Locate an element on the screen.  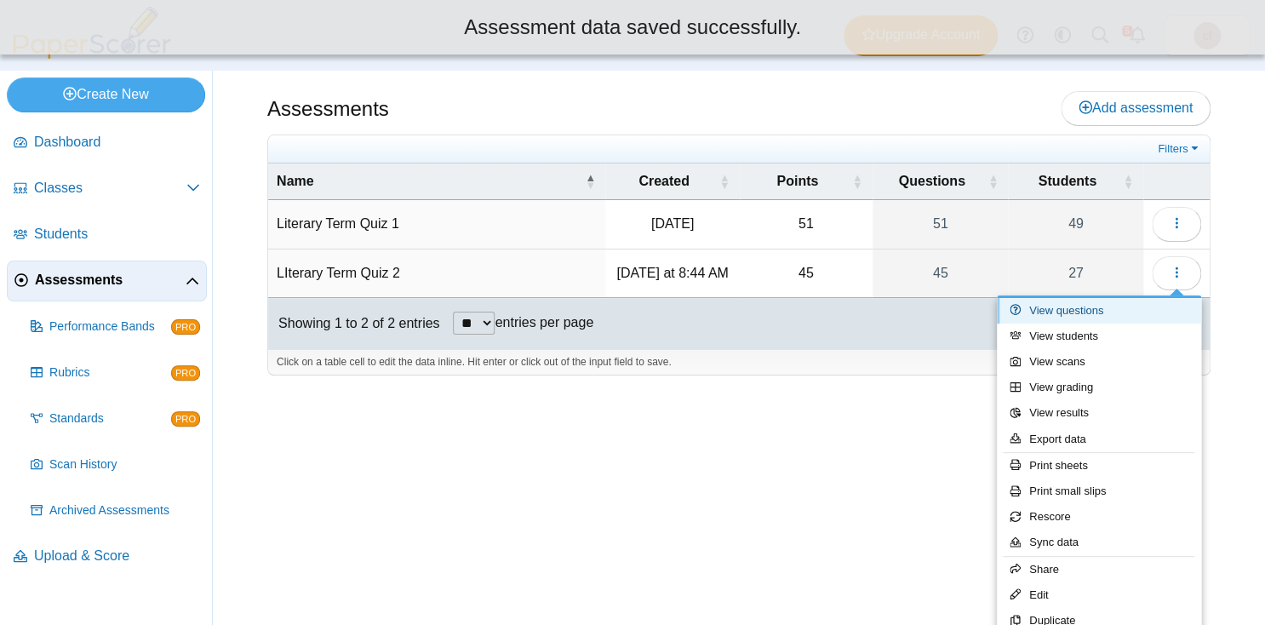
span: Classes is located at coordinates (110, 188).